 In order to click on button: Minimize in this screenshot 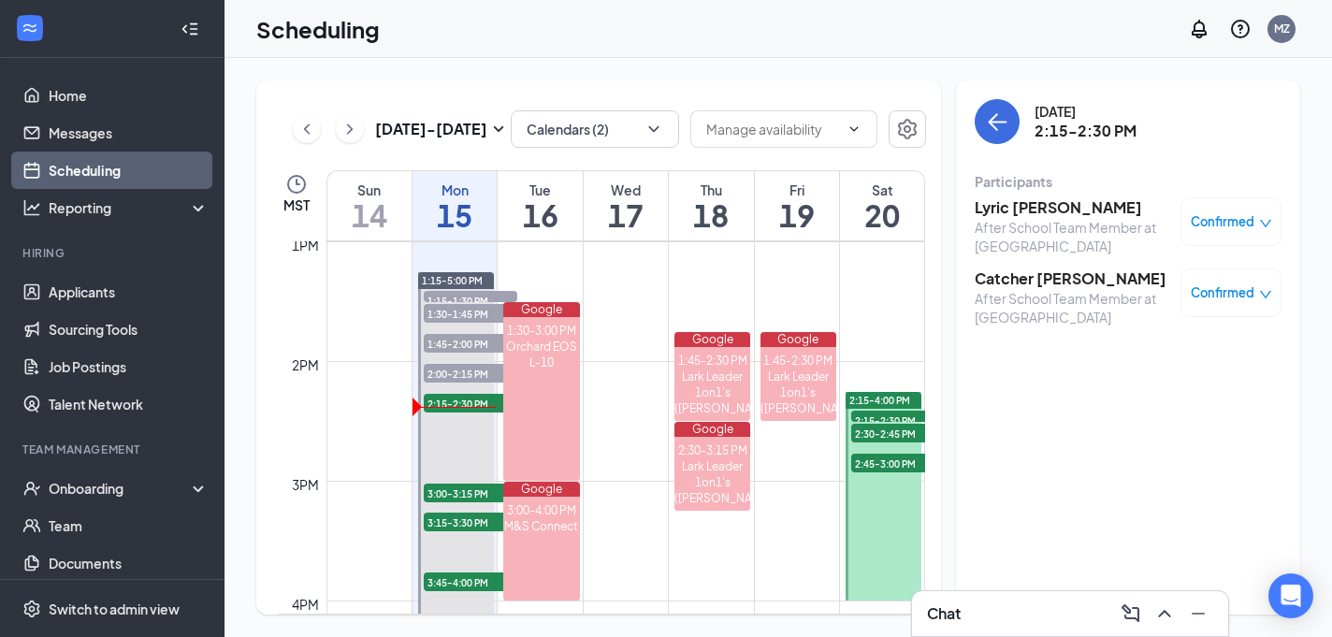, I will do `click(1198, 614)`.